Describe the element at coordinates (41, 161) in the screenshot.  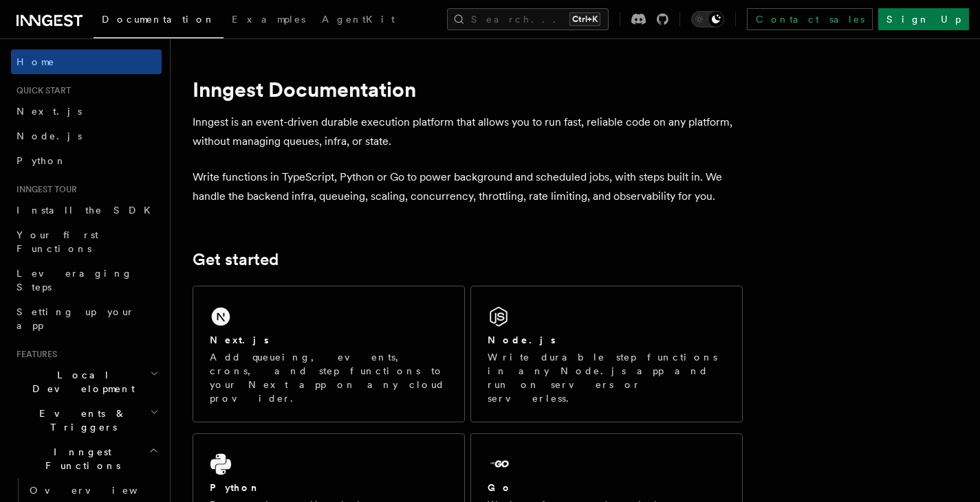
I see `span: Python` at that location.